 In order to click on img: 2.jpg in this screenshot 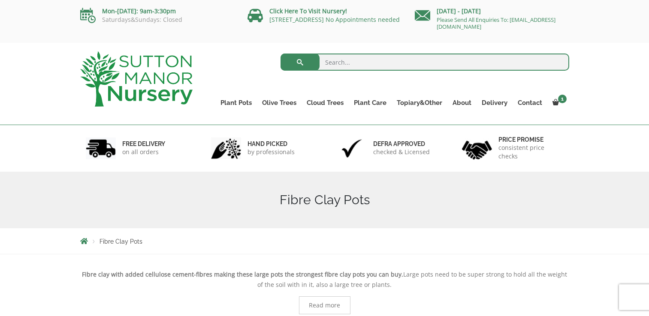, I will do `click(226, 148)`.